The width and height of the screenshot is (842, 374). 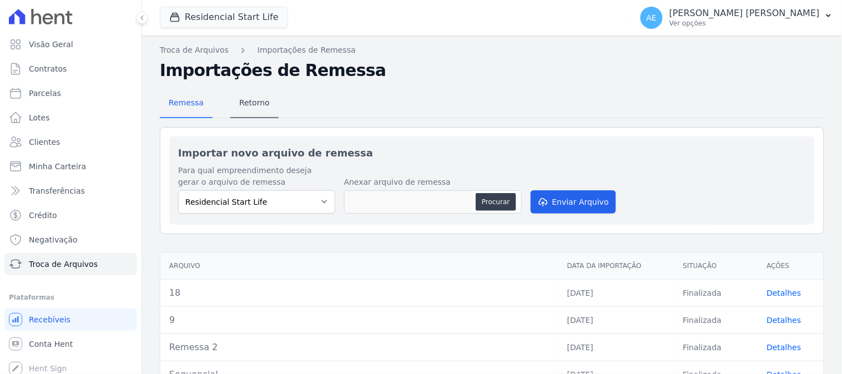 What do you see at coordinates (39, 118) in the screenshot?
I see `span: Lotes` at bounding box center [39, 118].